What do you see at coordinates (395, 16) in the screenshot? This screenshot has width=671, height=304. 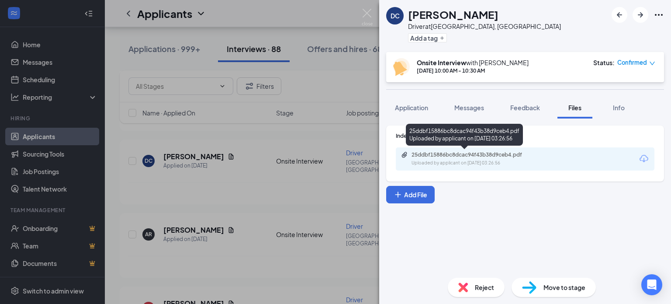 I see `div: DC` at bounding box center [395, 16].